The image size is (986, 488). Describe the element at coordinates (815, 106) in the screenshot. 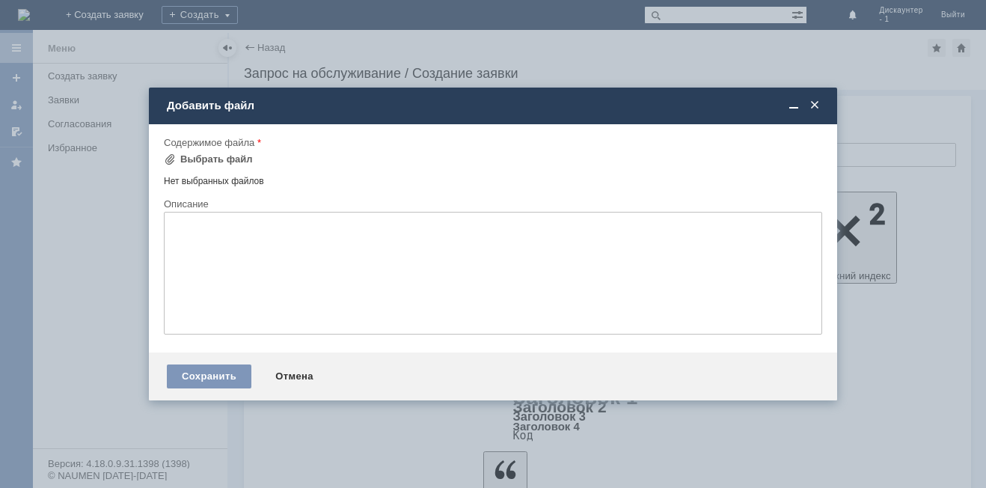

I see `span: Закрыть` at that location.